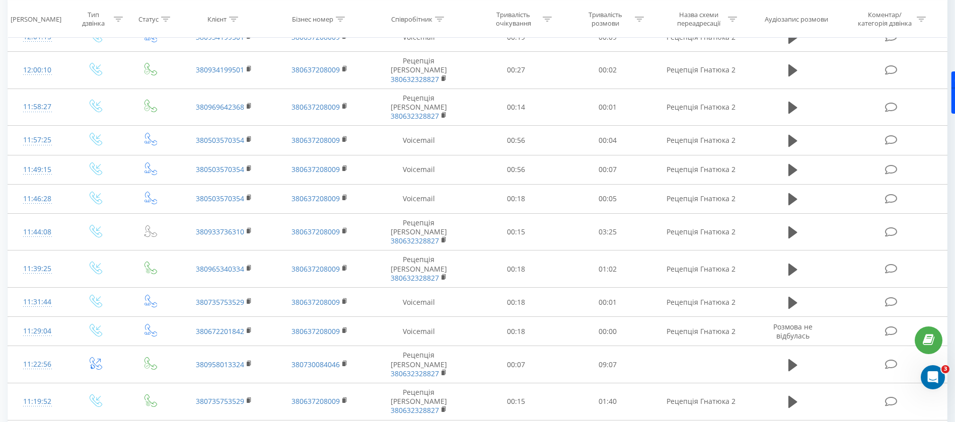 Image resolution: width=955 pixels, height=422 pixels. I want to click on div: 11:19:52, so click(37, 402).